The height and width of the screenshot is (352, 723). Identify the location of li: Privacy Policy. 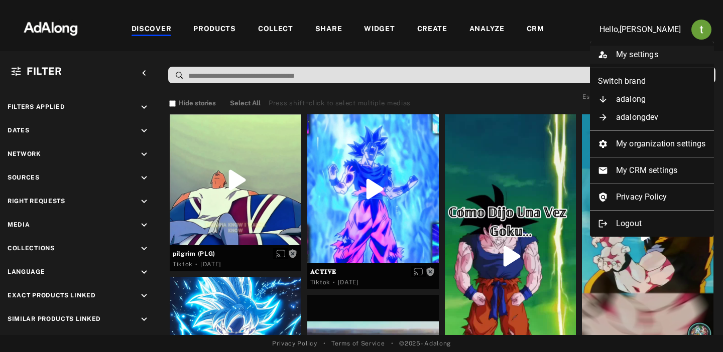
(652, 197).